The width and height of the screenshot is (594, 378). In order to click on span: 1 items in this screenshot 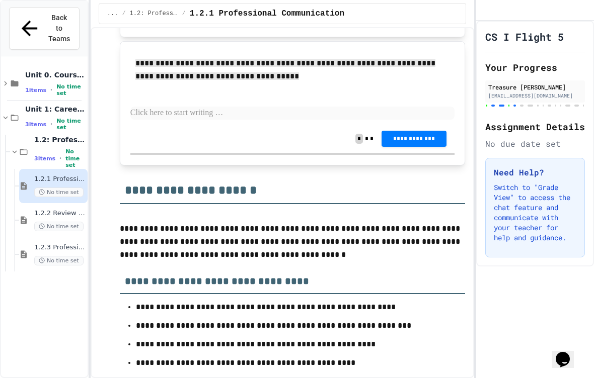, I will do `click(36, 90)`.